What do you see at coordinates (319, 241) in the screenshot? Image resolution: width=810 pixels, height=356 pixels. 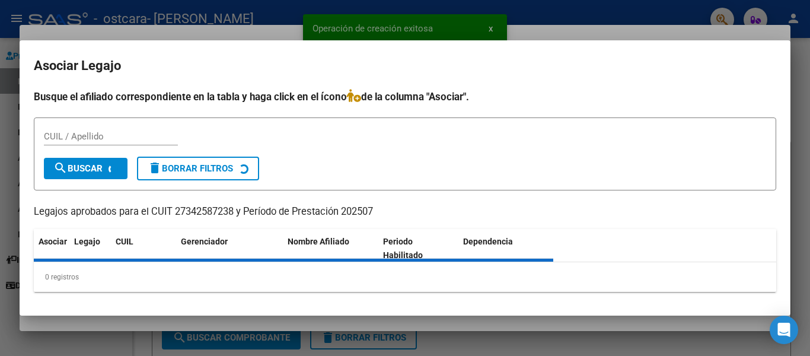 I see `span: Nombre Afiliado` at bounding box center [319, 241].